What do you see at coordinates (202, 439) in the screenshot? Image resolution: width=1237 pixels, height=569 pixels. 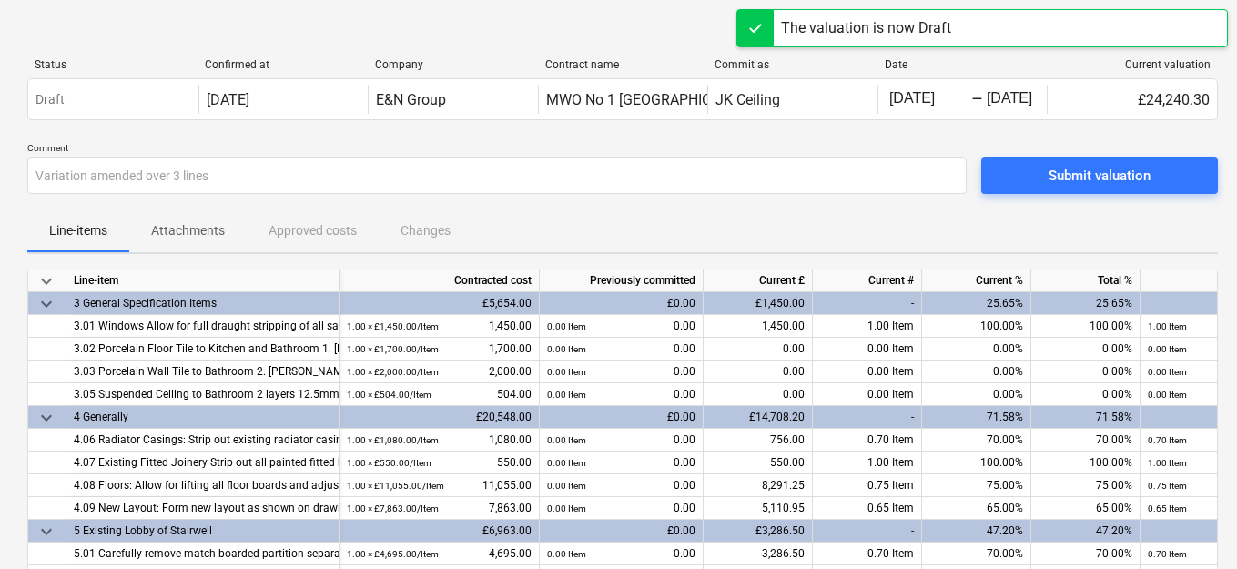 I see `div: 4.06 Radiator Casings: Strip out existing radiator casings throughout. Include for repair/renewal...` at bounding box center [202, 439].